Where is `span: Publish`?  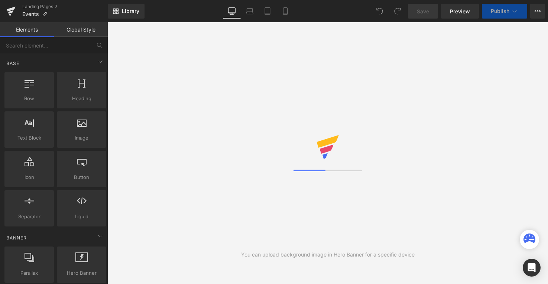 span: Publish is located at coordinates (500, 11).